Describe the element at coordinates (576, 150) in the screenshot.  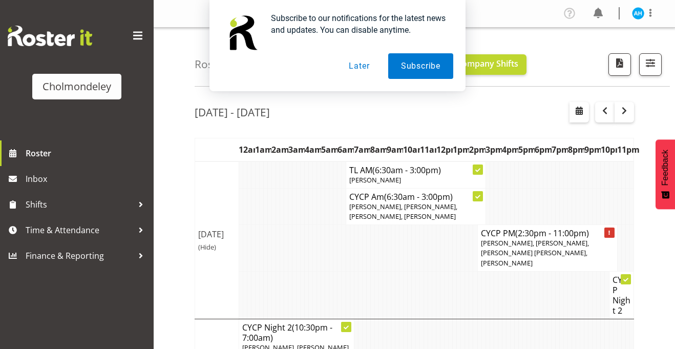
I see `th: 8pm` at that location.